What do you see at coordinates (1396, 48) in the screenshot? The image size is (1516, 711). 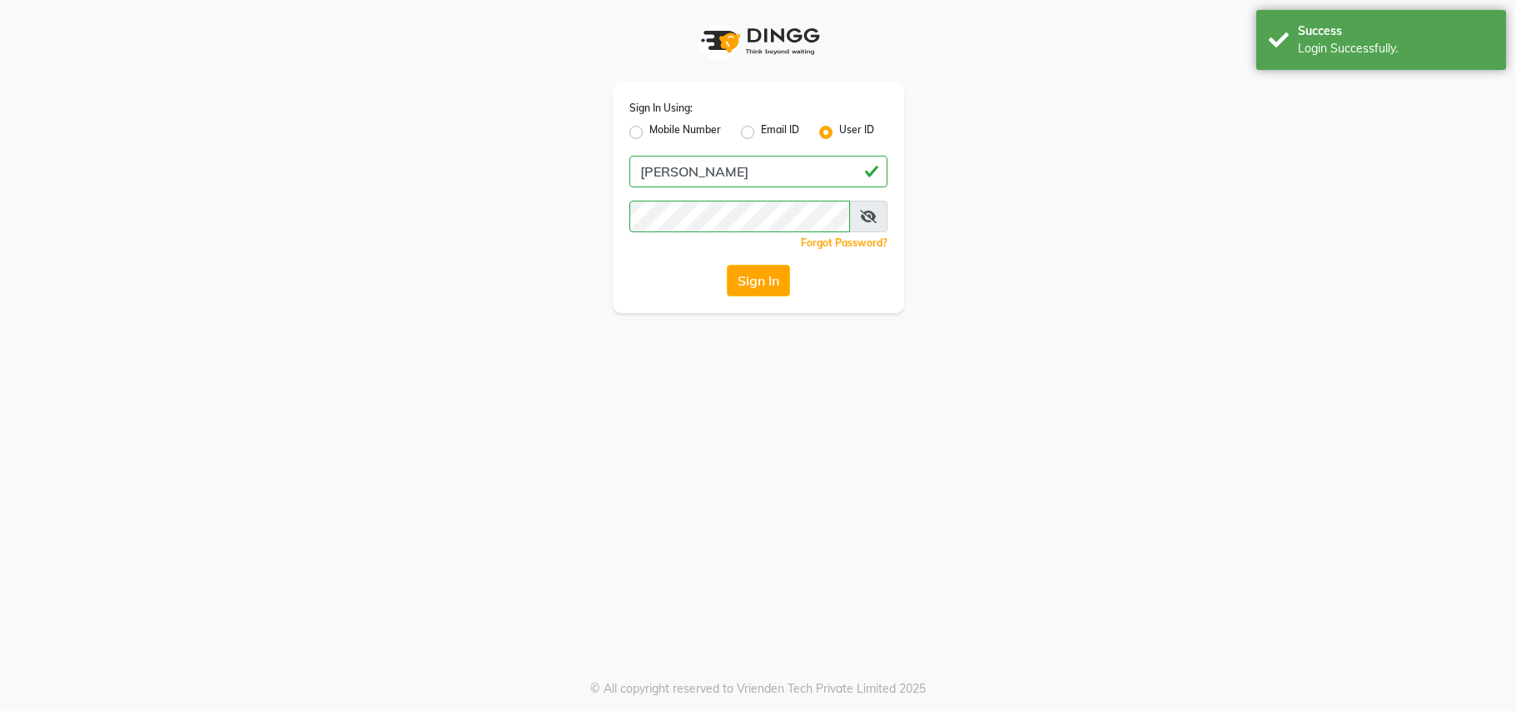 I see `div: Login Successfully.` at bounding box center [1396, 48].